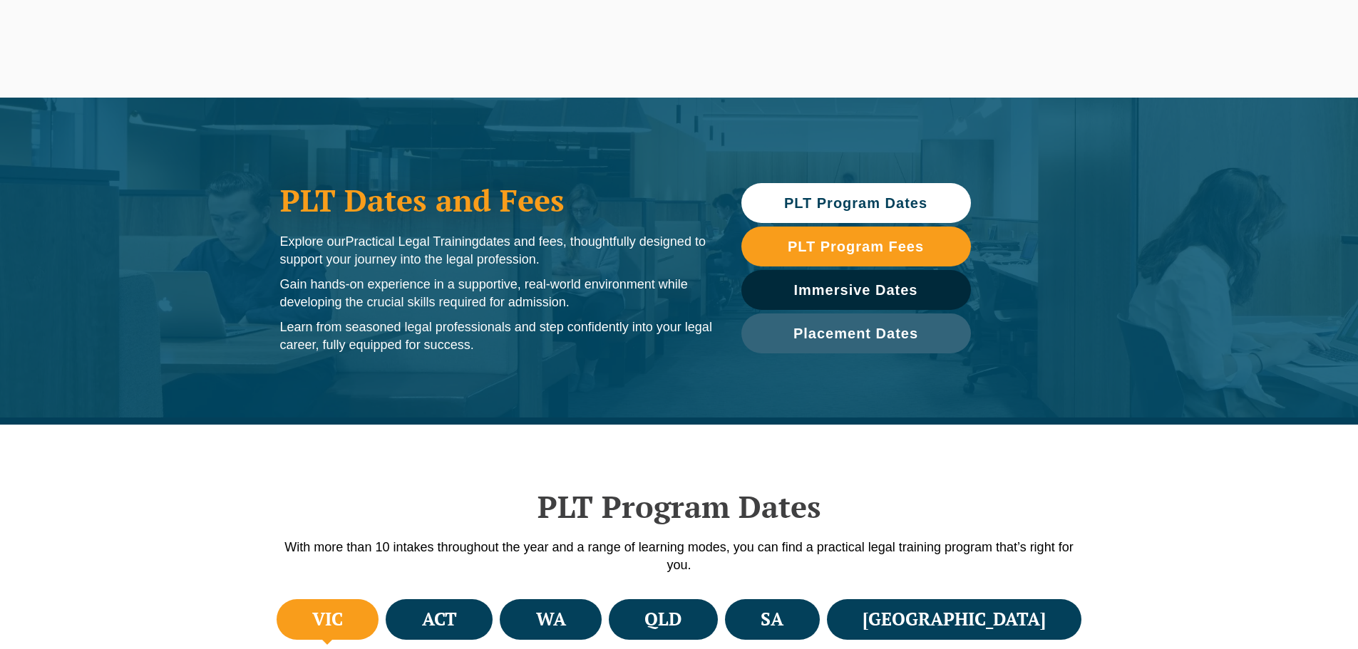  What do you see at coordinates (496, 200) in the screenshot?
I see `h1: PLT Dates and Fees` at bounding box center [496, 200].